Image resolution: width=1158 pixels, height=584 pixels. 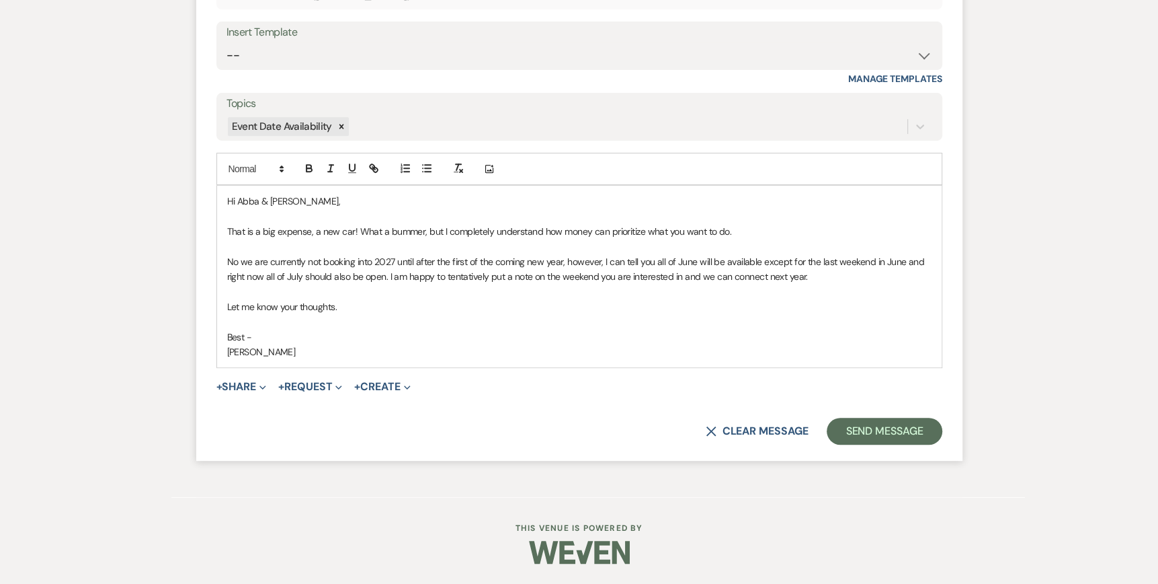 What do you see at coordinates (580, 307) in the screenshot?
I see `p: Let me know your thoughts.` at bounding box center [580, 307].